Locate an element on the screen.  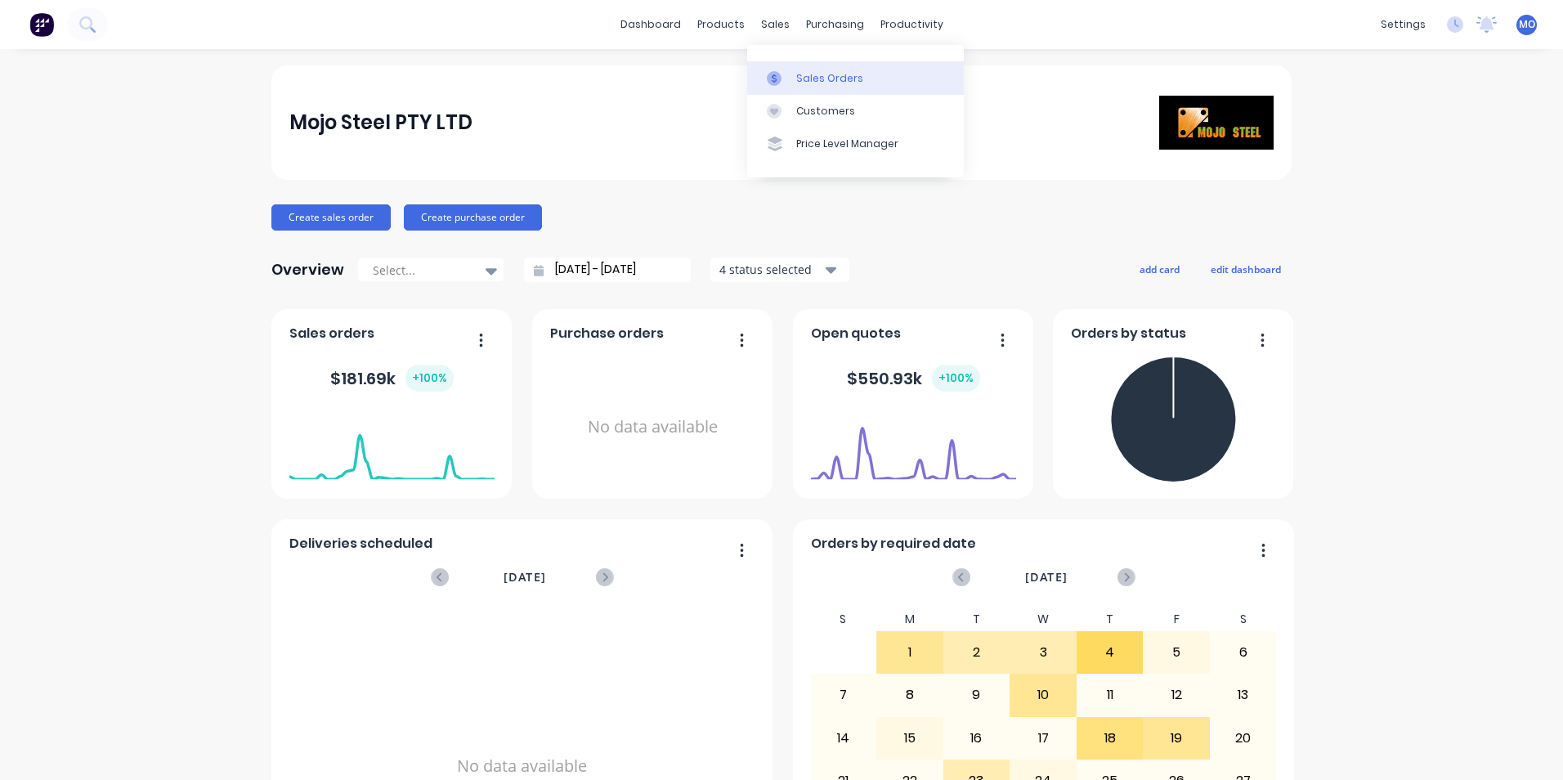
div: productivity is located at coordinates (912, 25).